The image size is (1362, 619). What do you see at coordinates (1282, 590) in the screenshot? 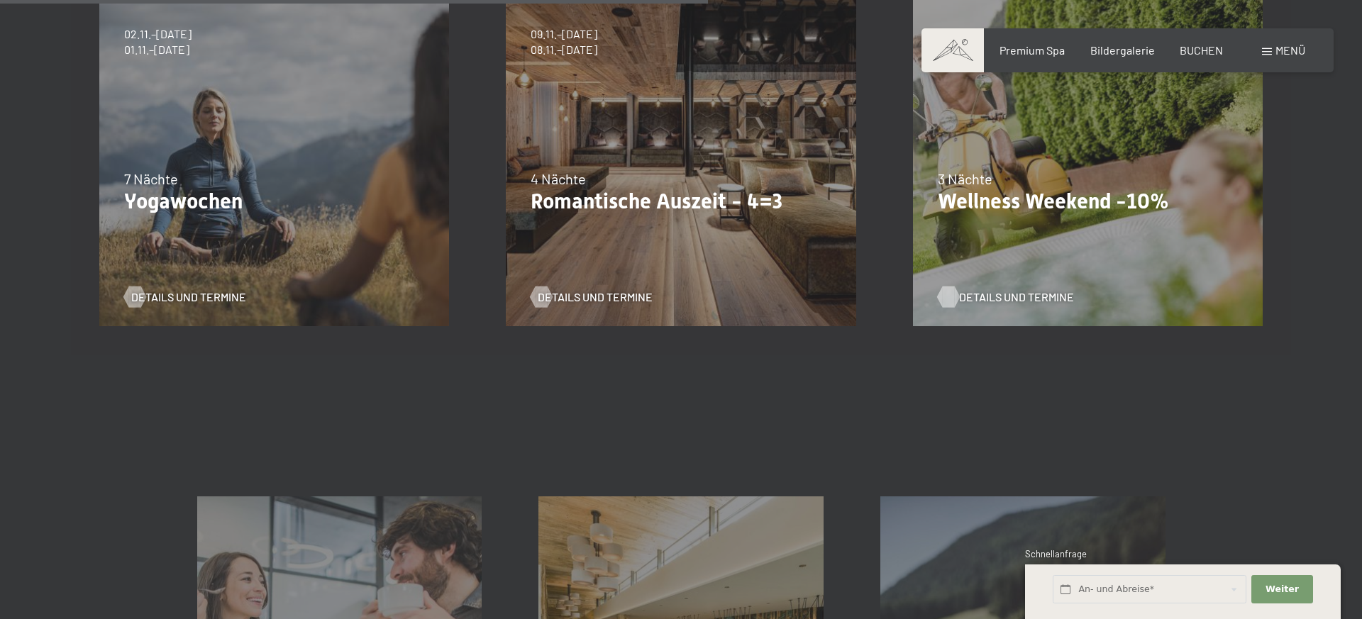
I see `span: Weiter` at bounding box center [1282, 590].